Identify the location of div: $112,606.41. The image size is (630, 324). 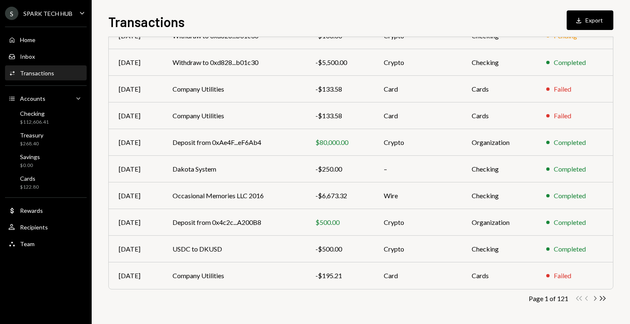
(34, 122).